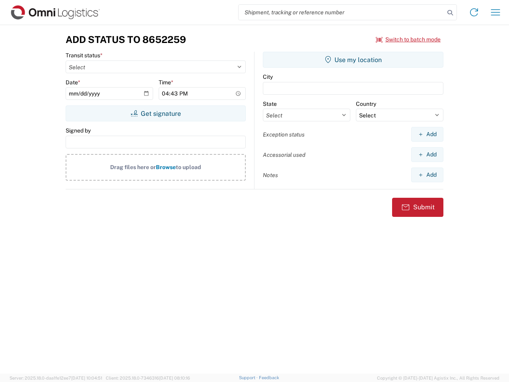 This screenshot has height=382, width=509. I want to click on label: Exception status, so click(283, 134).